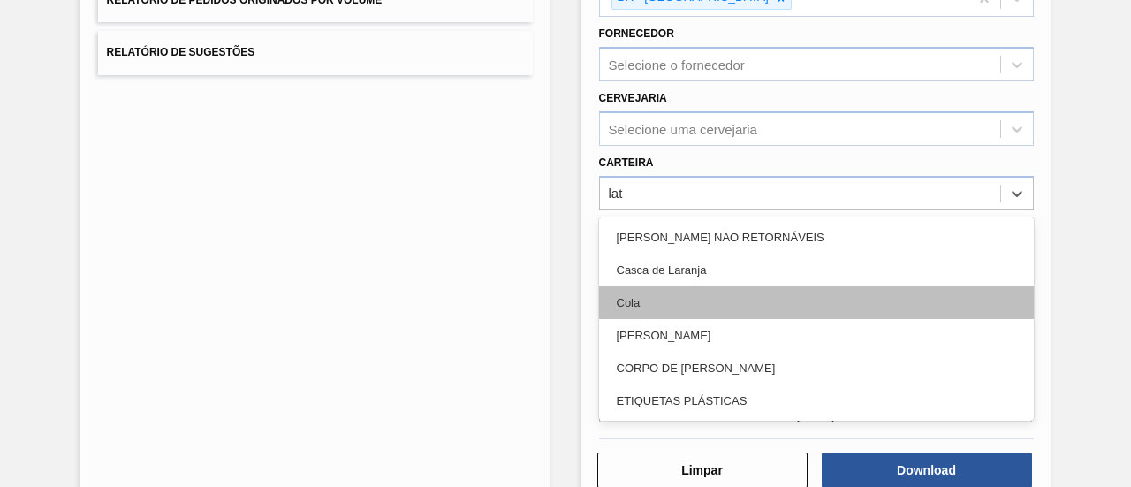  Describe the element at coordinates (702, 470) in the screenshot. I see `font: Limpar` at that location.